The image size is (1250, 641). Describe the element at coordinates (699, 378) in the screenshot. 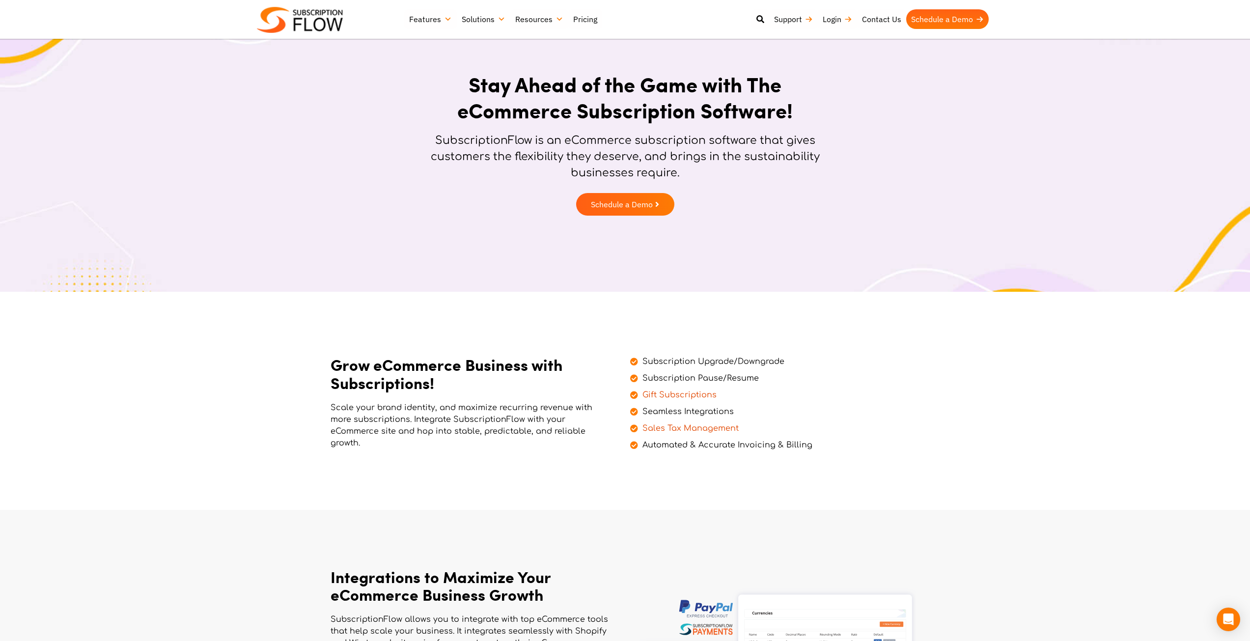

I see `span: Subscription Pause/Resume` at that location.